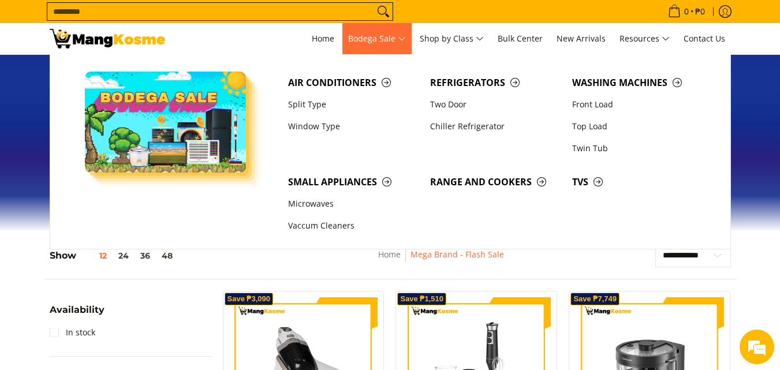 Image resolution: width=780 pixels, height=370 pixels. Describe the element at coordinates (167, 256) in the screenshot. I see `button: 48` at that location.